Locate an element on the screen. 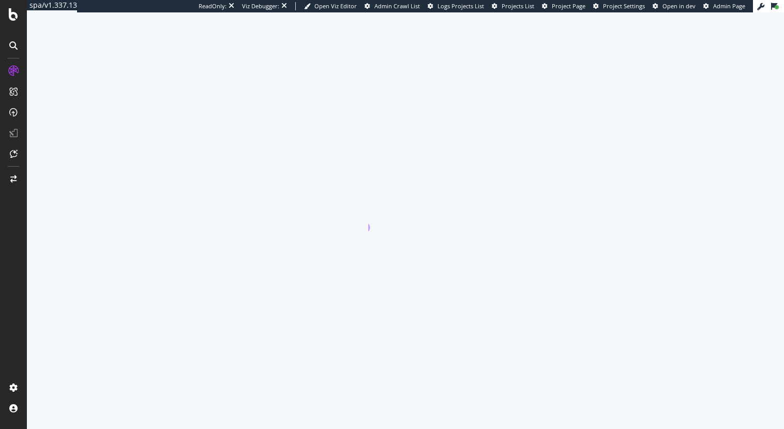 The image size is (784, 429). span: Project Settings is located at coordinates (624, 6).